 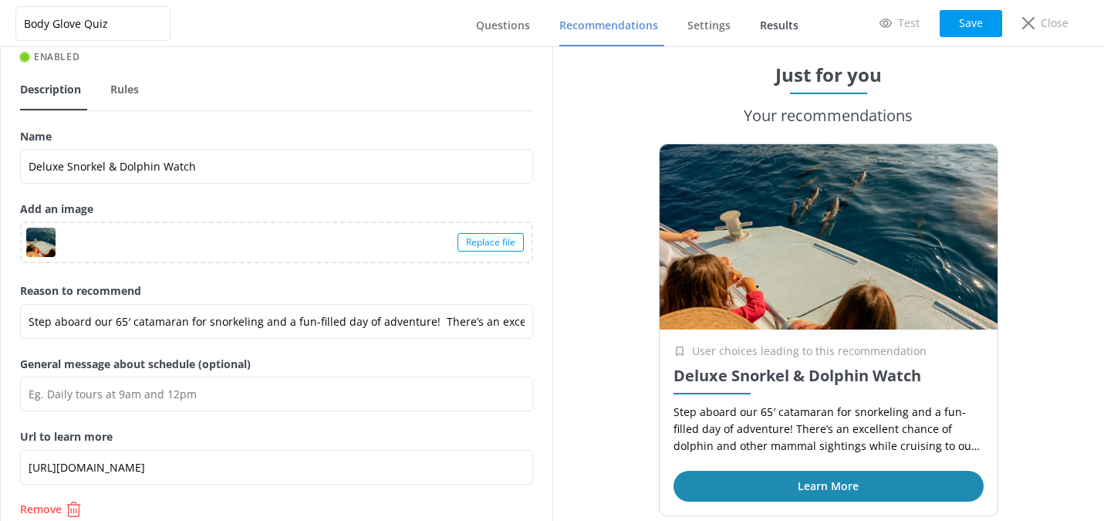 I want to click on label: General message about schedule (optional), so click(x=276, y=364).